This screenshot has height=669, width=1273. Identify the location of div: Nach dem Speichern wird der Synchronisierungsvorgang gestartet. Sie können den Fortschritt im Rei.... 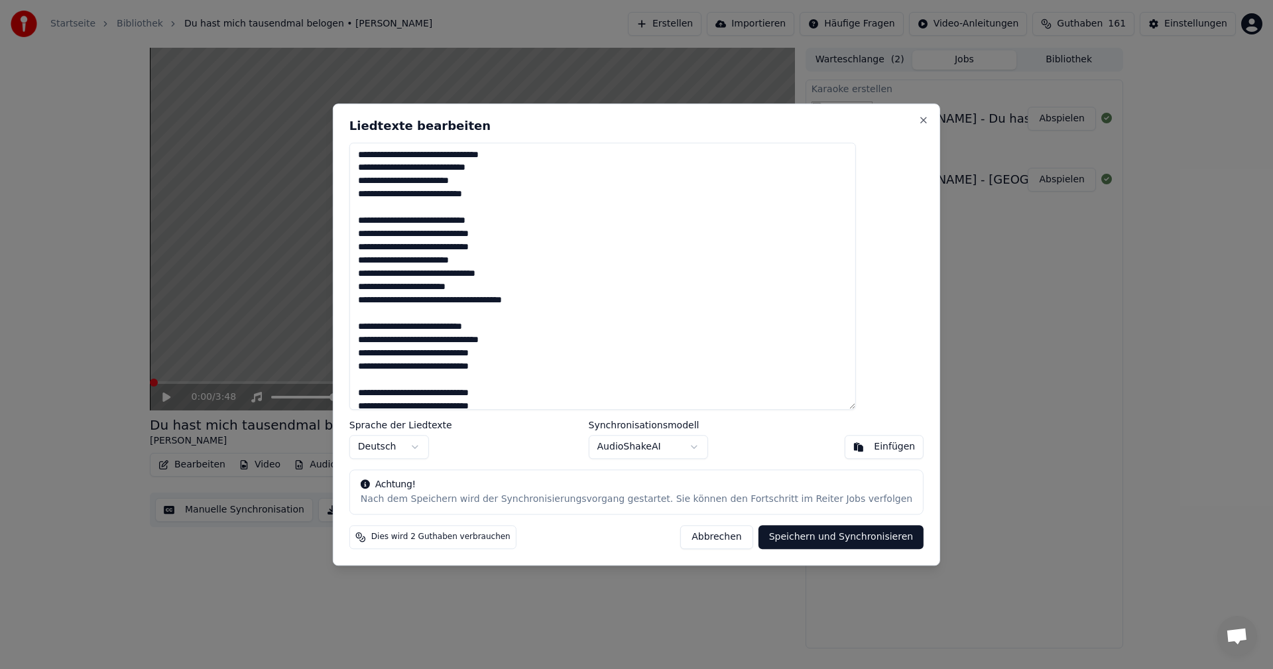
(637, 499).